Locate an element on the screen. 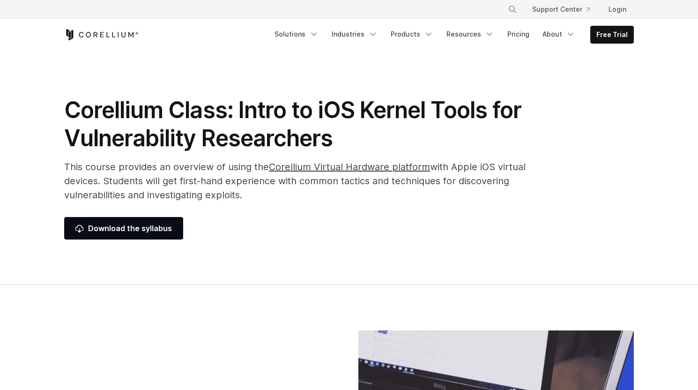 This screenshot has height=390, width=698. a: Support Center is located at coordinates (561, 9).